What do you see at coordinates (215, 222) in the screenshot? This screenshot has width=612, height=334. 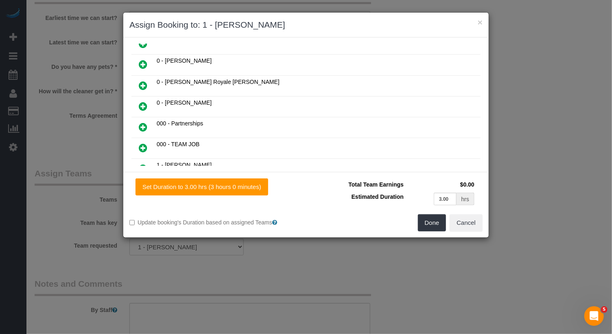 I see `label: Update booking's Duration based on assigned Teams` at bounding box center [215, 222].